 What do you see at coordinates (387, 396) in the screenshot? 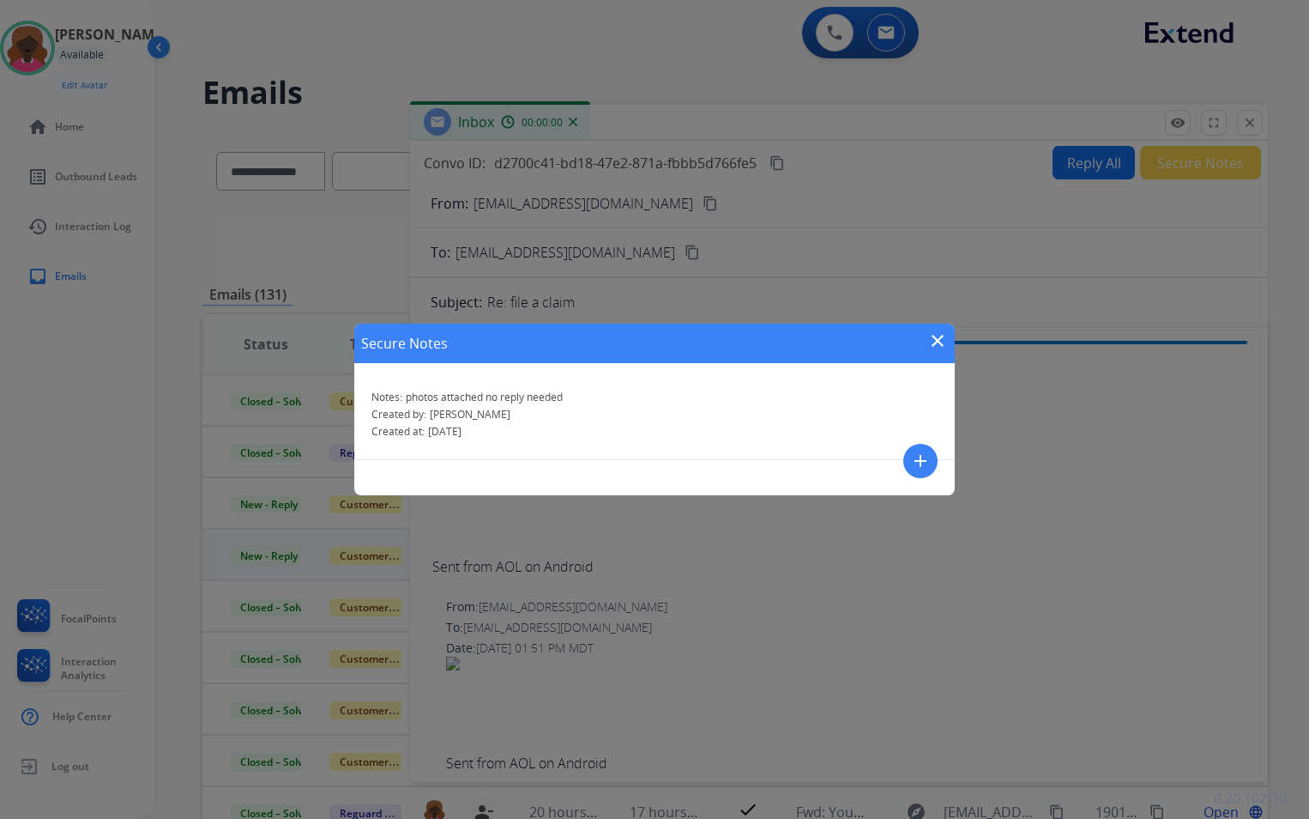
I see `span: Notes:` at bounding box center [387, 396].